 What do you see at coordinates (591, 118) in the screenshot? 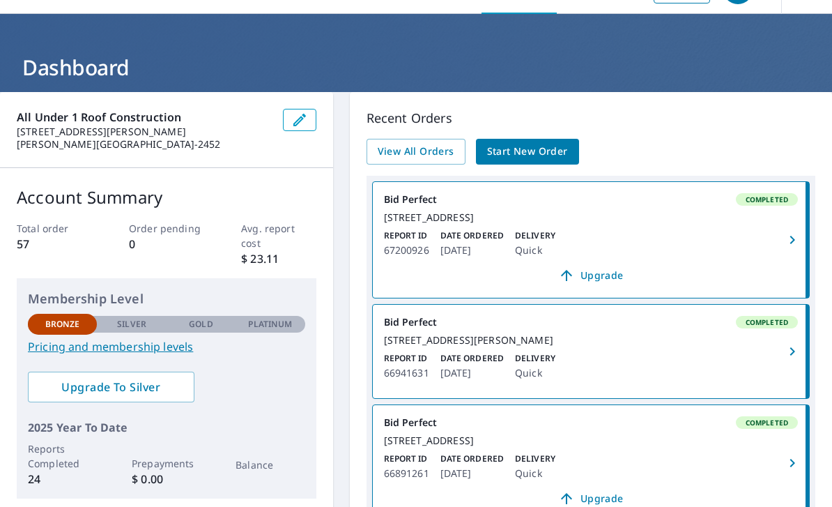
I see `p: Recent Orders` at bounding box center [591, 118].